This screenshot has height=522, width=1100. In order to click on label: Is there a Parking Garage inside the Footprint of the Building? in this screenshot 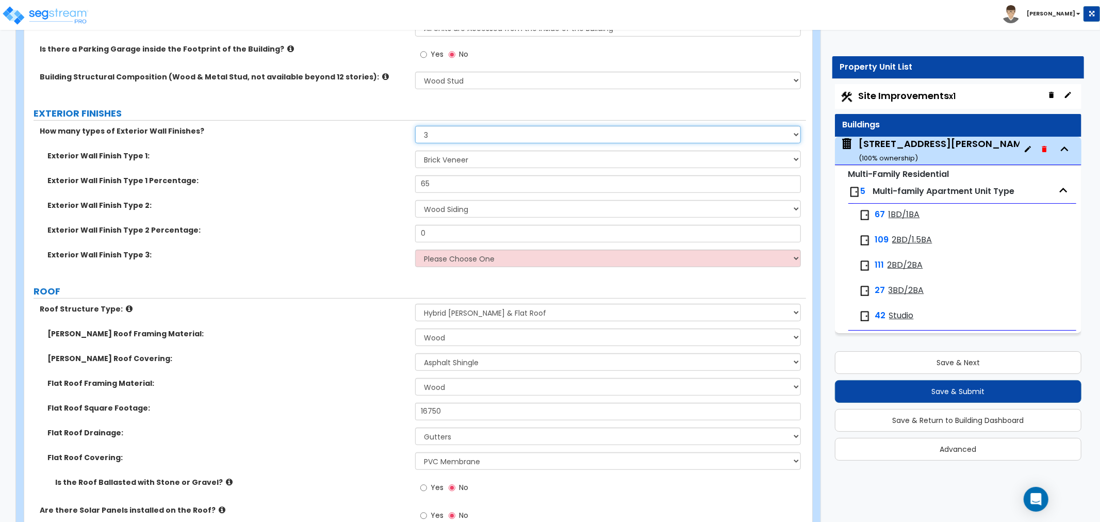, I will do `click(223, 49)`.